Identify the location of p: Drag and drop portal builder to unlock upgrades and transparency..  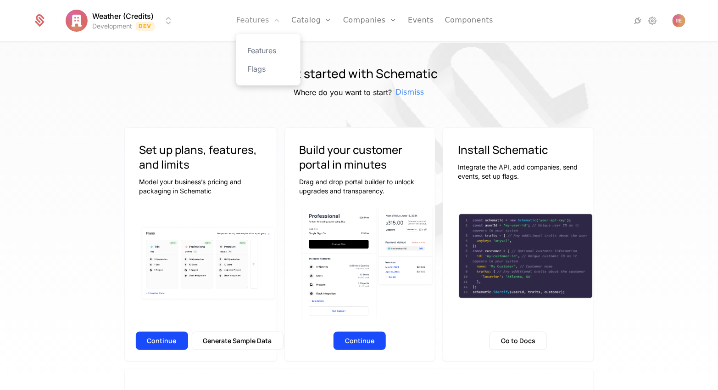
(360, 186).